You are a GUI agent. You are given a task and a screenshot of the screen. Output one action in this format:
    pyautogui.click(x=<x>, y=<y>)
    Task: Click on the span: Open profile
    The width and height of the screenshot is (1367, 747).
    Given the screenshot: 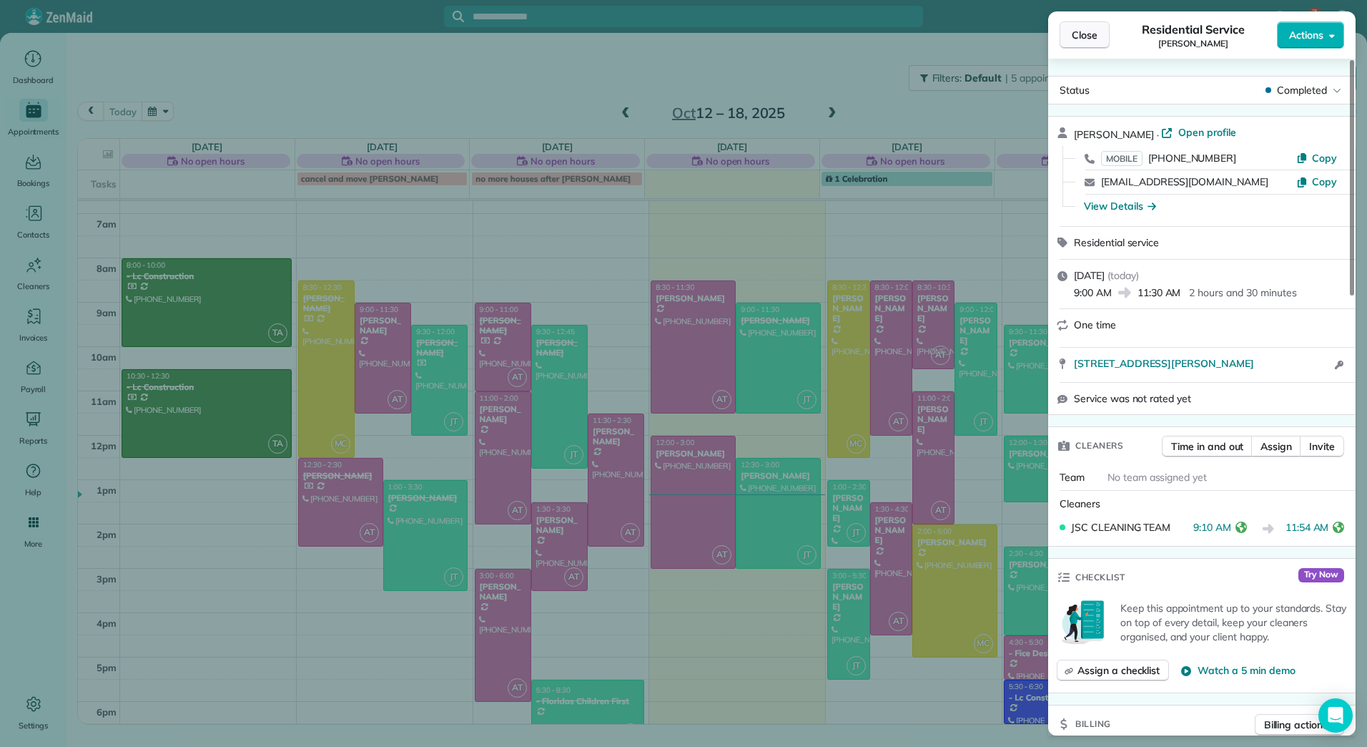 What is the action you would take?
    pyautogui.click(x=1207, y=132)
    